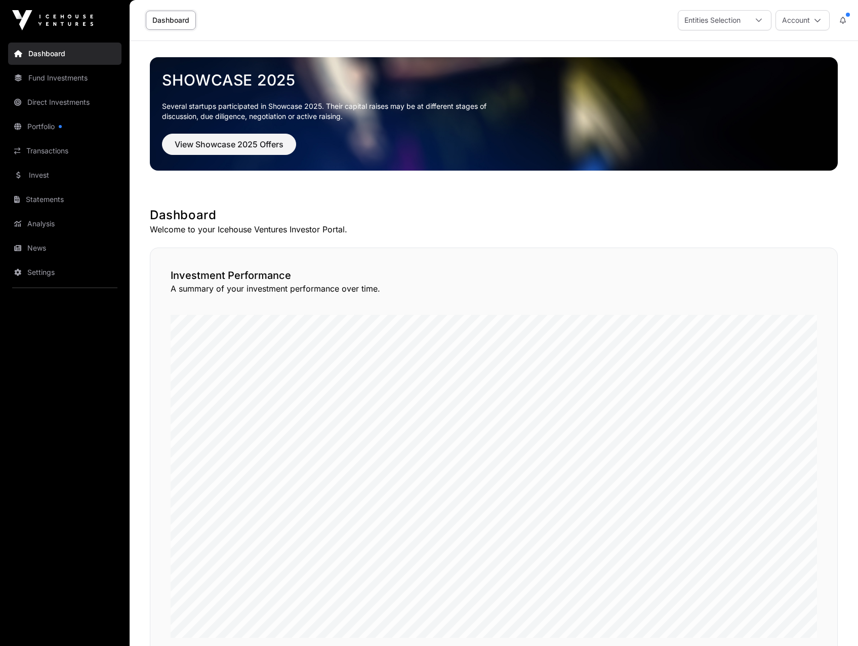  Describe the element at coordinates (712, 20) in the screenshot. I see `div: Entities Selection` at that location.